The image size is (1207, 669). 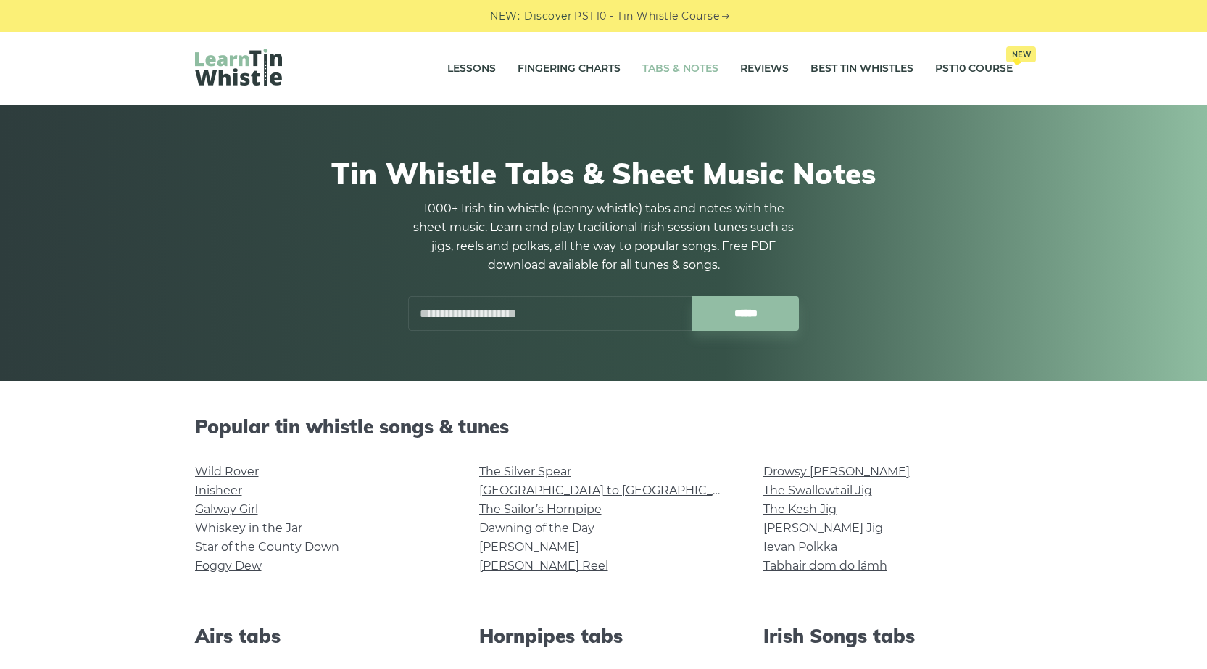 What do you see at coordinates (226, 509) in the screenshot?
I see `a: Galway Girl` at bounding box center [226, 509].